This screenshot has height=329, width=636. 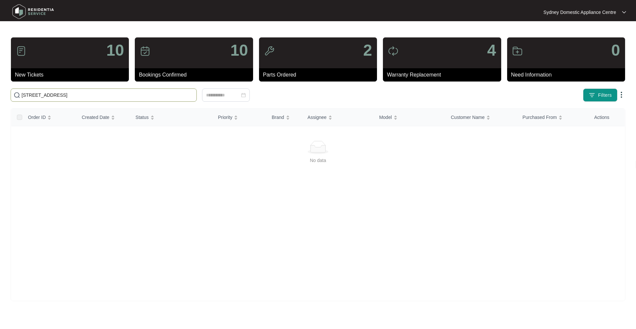 I want to click on span: Assignee, so click(x=317, y=117).